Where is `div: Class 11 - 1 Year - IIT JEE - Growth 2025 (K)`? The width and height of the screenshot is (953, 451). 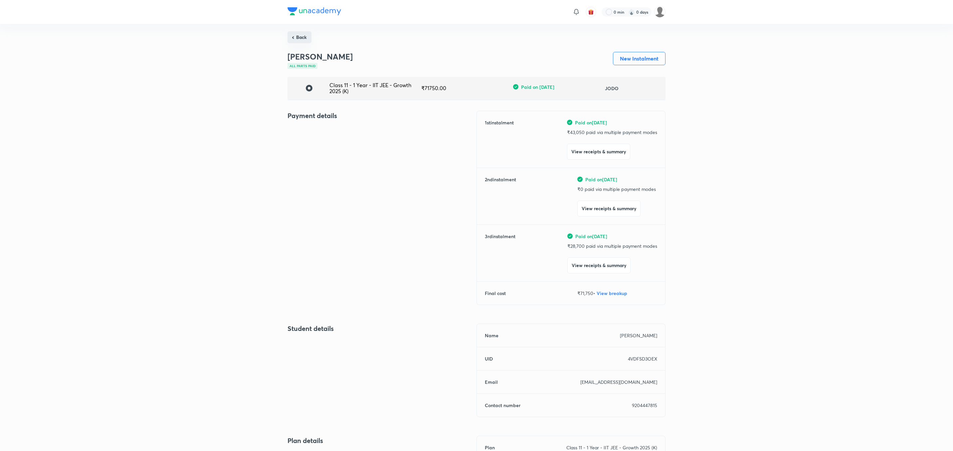
div: Class 11 - 1 Year - IIT JEE - Growth 2025 (K) is located at coordinates (375, 88).